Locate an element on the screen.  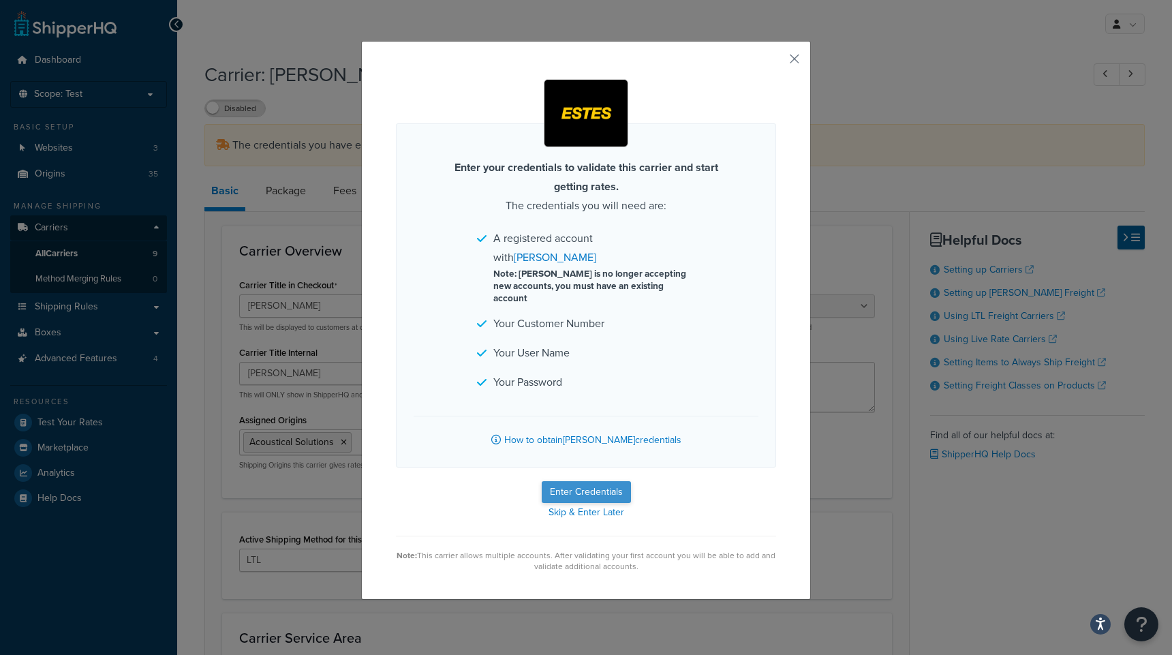
a: Skip & Enter Later is located at coordinates (586, 512).